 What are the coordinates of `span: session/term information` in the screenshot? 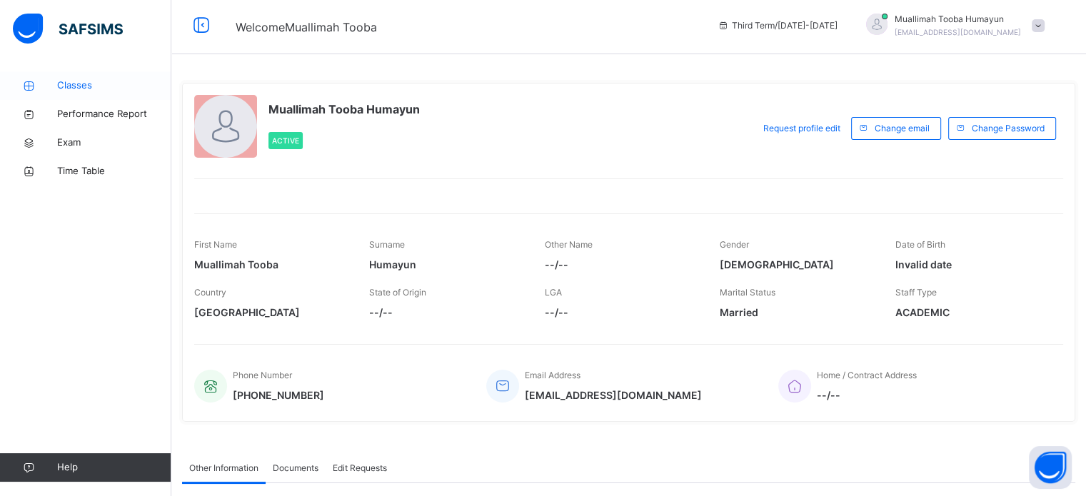 It's located at (778, 26).